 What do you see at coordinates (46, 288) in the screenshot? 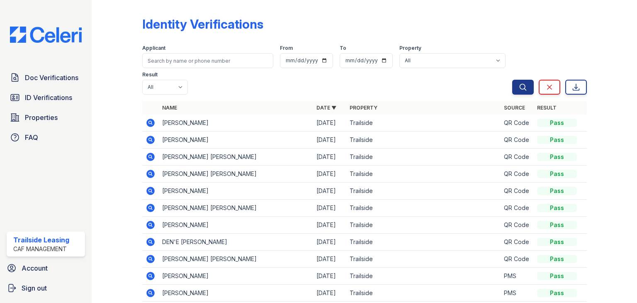
I see `a: Sign out` at bounding box center [46, 288].